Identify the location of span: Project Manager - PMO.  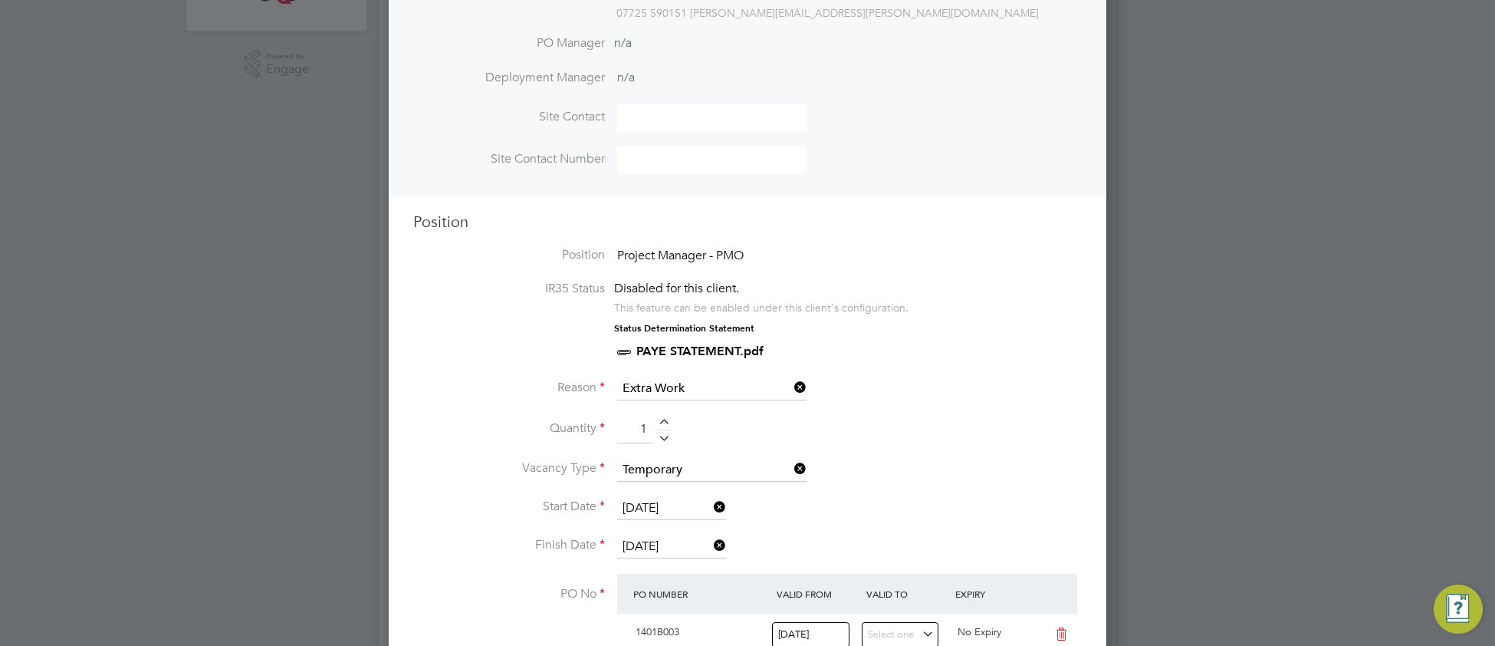
(680, 255).